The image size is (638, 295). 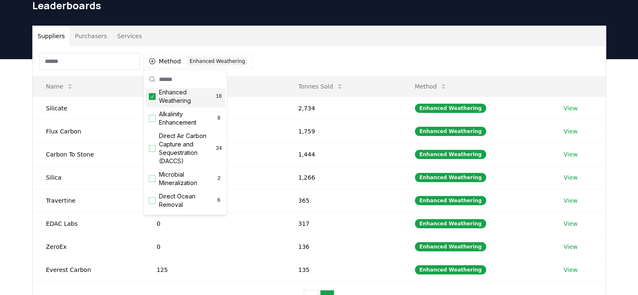 What do you see at coordinates (219, 200) in the screenshot?
I see `span: 6` at bounding box center [219, 200].